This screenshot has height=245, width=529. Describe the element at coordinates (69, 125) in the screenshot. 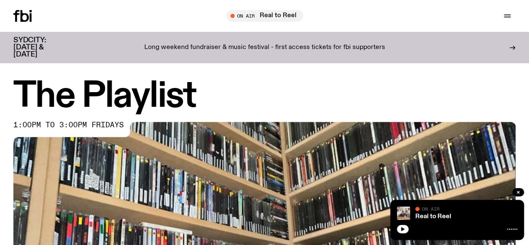

I see `span: 1:00pm to 3:00pm fridays` at that location.